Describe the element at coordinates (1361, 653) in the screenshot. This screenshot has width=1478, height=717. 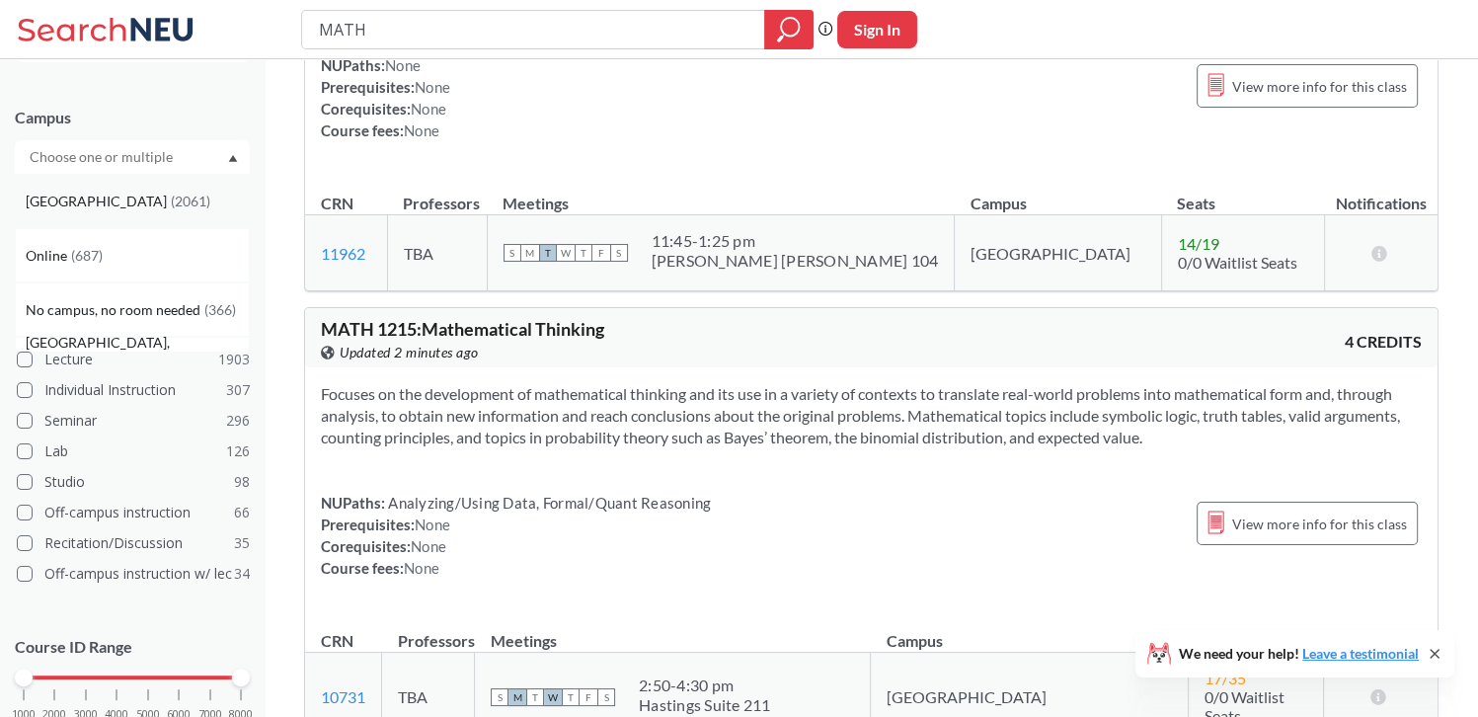
I see `a: Leave a testimonial` at that location.